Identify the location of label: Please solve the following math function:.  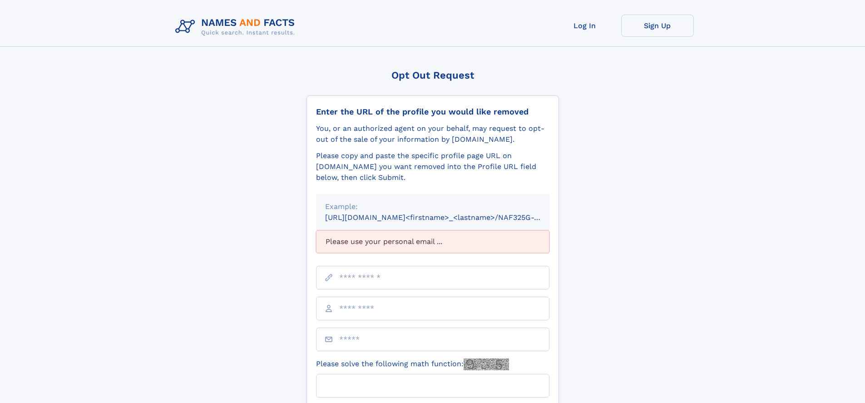
(412, 364).